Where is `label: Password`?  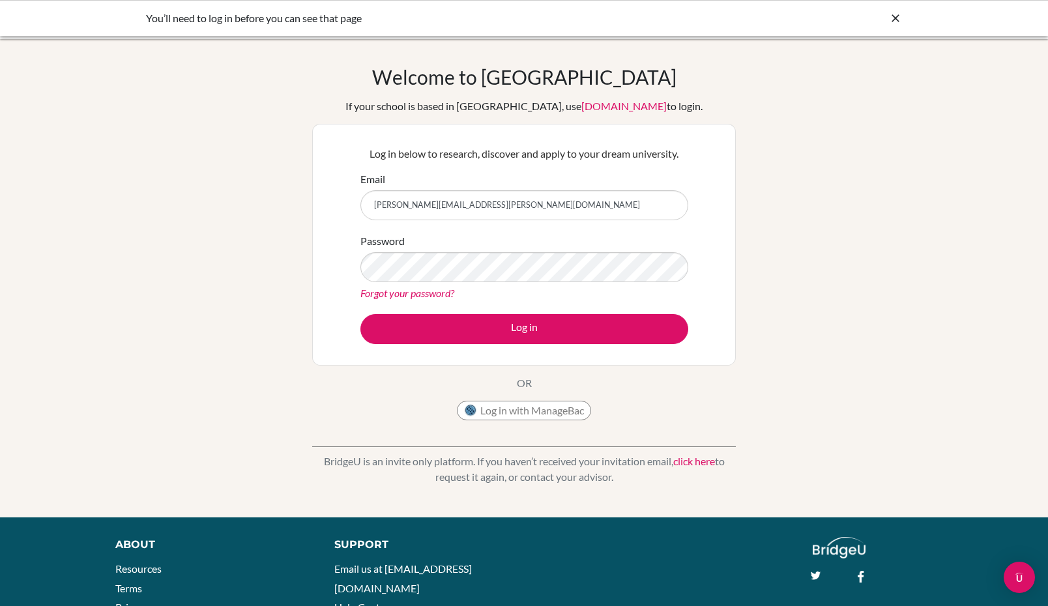 label: Password is located at coordinates (383, 241).